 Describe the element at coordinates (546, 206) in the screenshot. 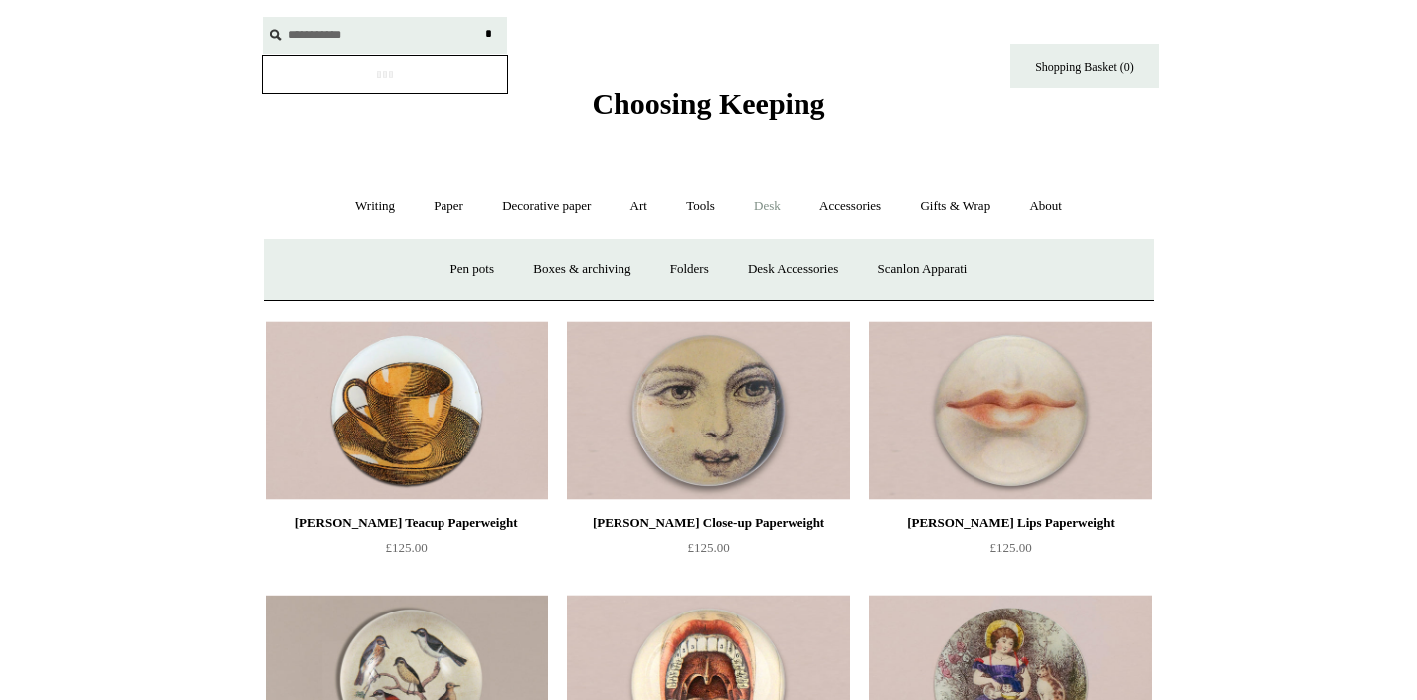

I see `a: Decorative paper` at that location.